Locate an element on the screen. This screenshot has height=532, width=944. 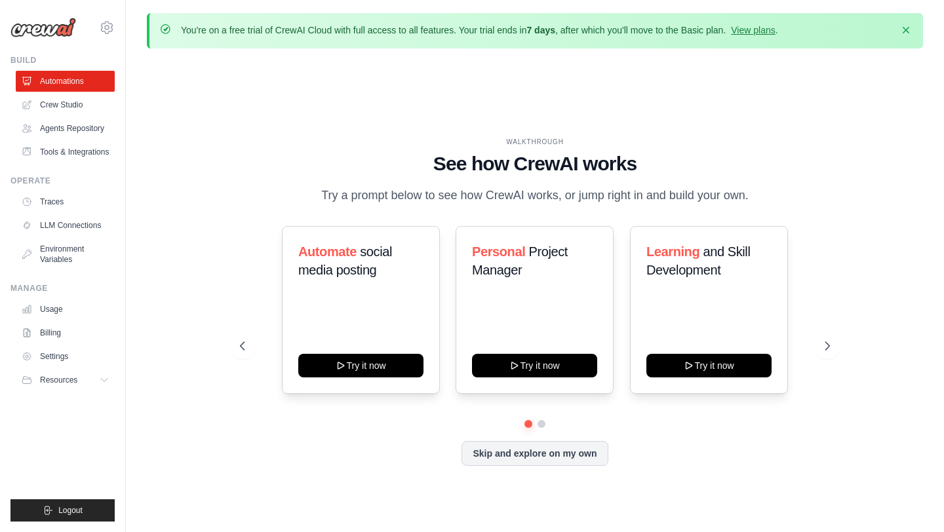
span: Personal is located at coordinates (498, 252).